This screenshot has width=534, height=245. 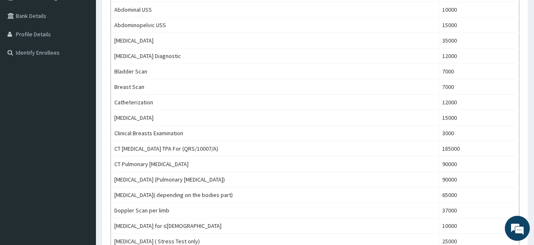 I want to click on span: We're online!, so click(x=82, y=113).